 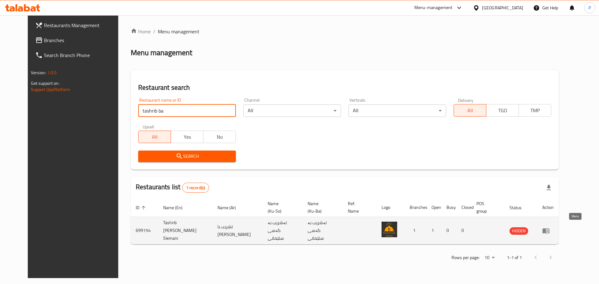 What do you see at coordinates (549, 188) in the screenshot?
I see `div: Export file` at bounding box center [549, 188].